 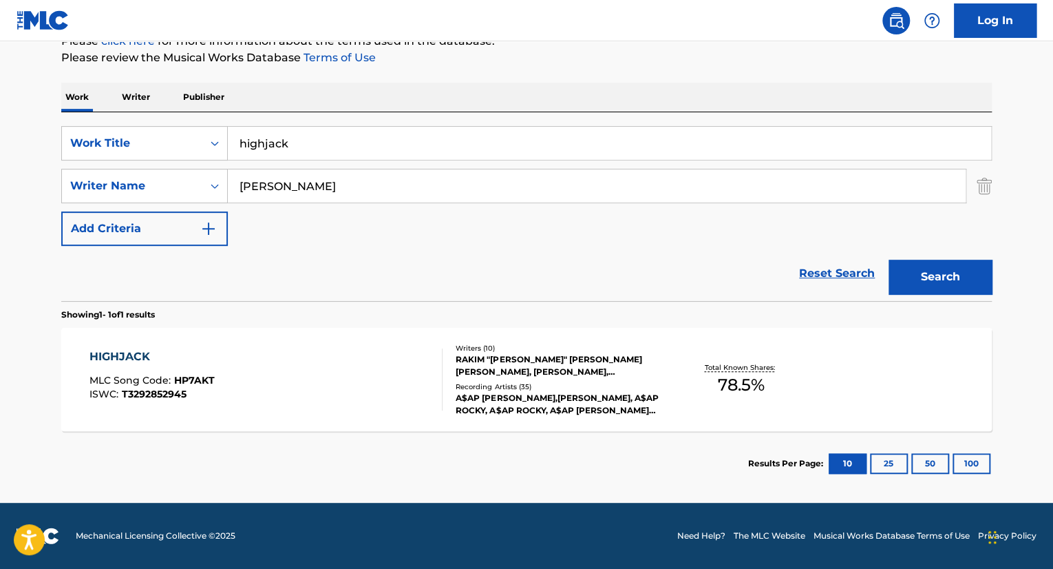 I want to click on button: 100, so click(x=971, y=463).